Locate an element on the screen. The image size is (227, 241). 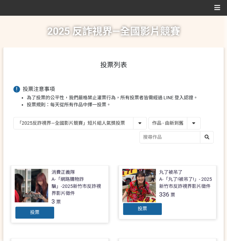
a: 丸了被吊了A-「丸了!被吊了!」- 2025新竹市反詐視界影片徵件336票投票 is located at coordinates (167, 192).